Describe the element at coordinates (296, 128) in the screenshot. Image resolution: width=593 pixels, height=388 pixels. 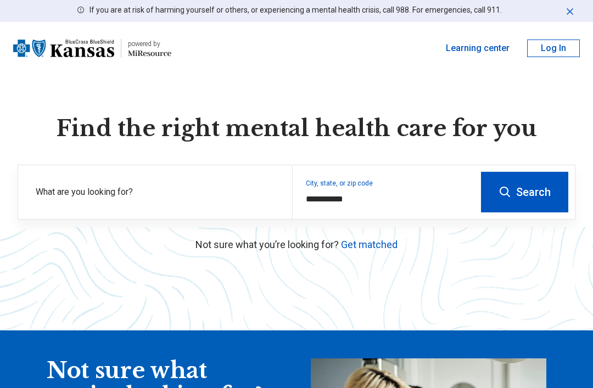
I see `h1: Find the right mental health care for you` at that location.